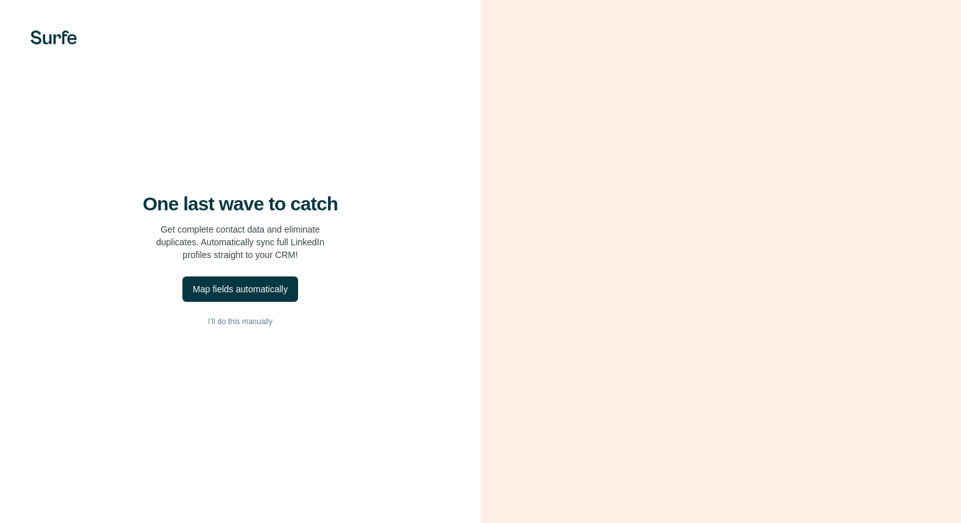 The height and width of the screenshot is (523, 961). What do you see at coordinates (240, 289) in the screenshot?
I see `button: Map fields automatically` at bounding box center [240, 289].